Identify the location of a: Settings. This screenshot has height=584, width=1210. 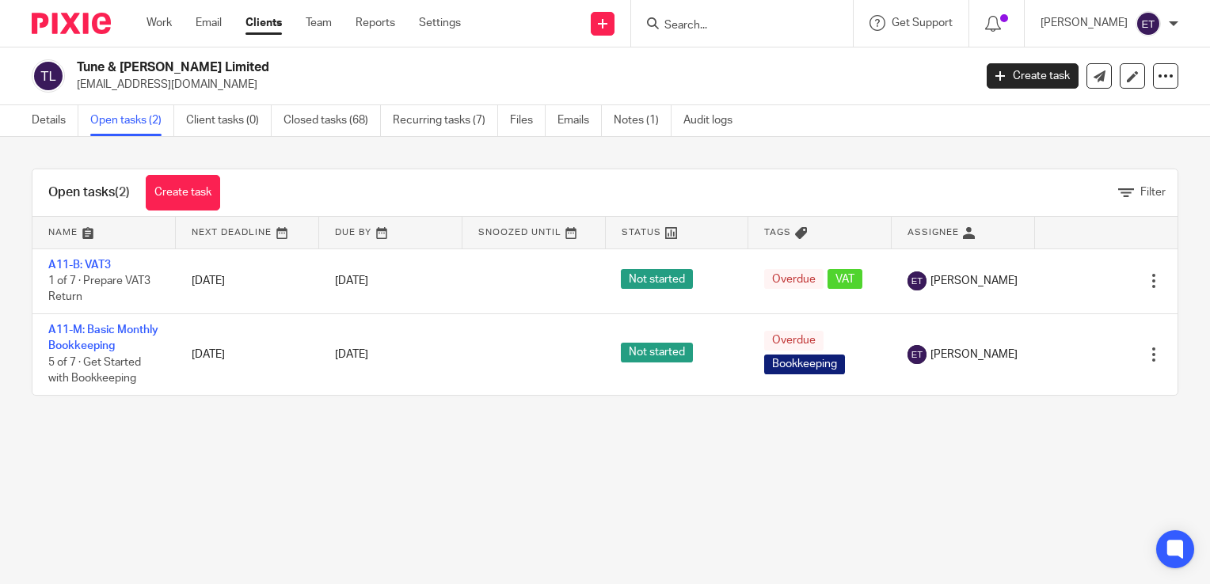
(439, 23).